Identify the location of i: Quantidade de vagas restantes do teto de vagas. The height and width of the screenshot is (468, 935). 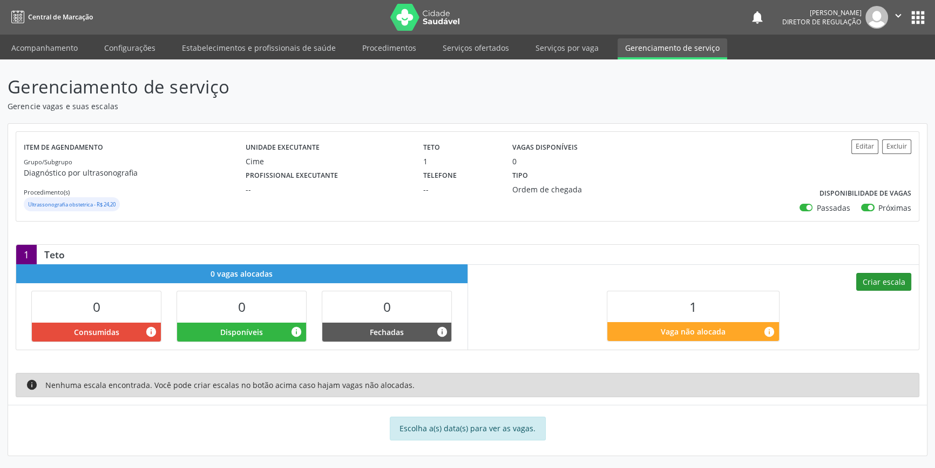
(769, 332).